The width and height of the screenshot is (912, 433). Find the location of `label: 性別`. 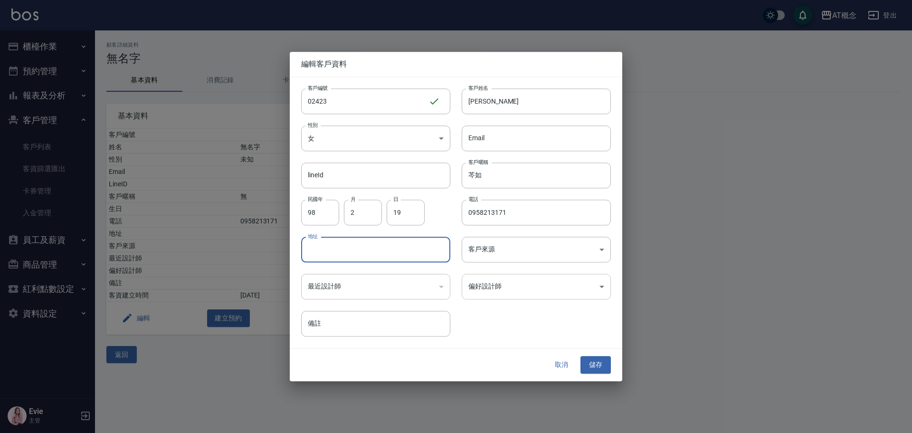

label: 性別 is located at coordinates (313, 124).